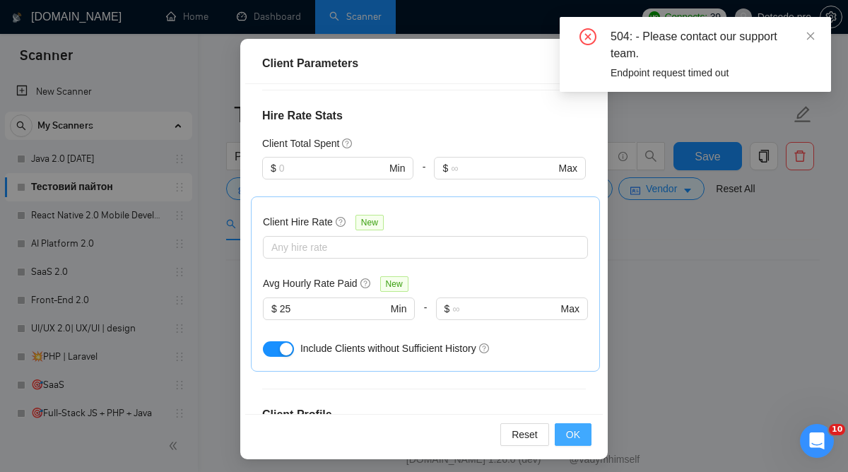  Describe the element at coordinates (573, 435) in the screenshot. I see `span: OK` at that location.